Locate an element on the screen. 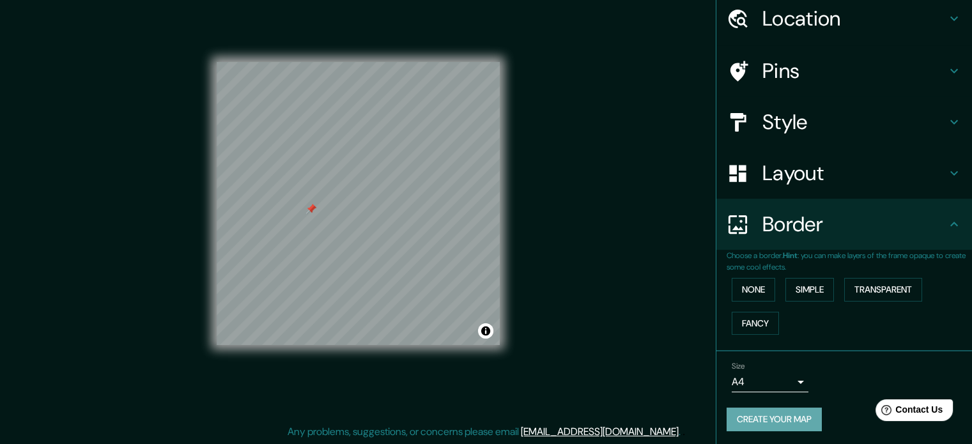 The height and width of the screenshot is (444, 972). button: Simple is located at coordinates (810, 289).